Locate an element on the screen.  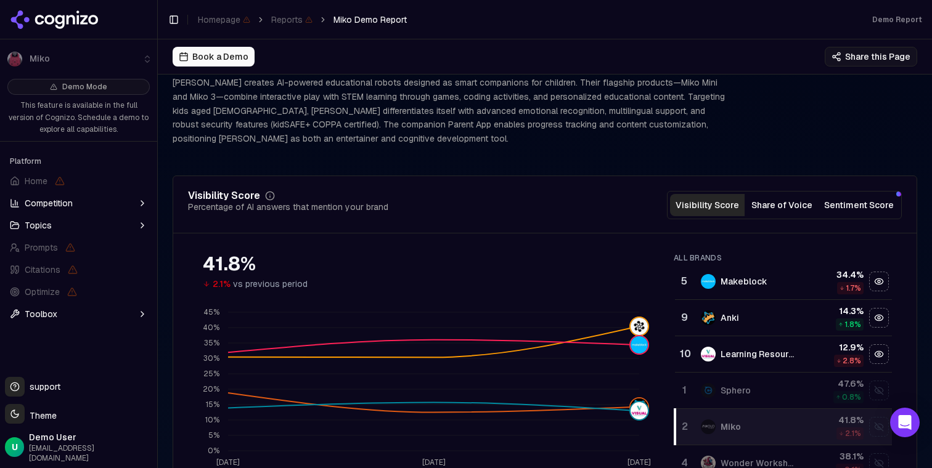
span: 1.8 % is located at coordinates (852, 325).